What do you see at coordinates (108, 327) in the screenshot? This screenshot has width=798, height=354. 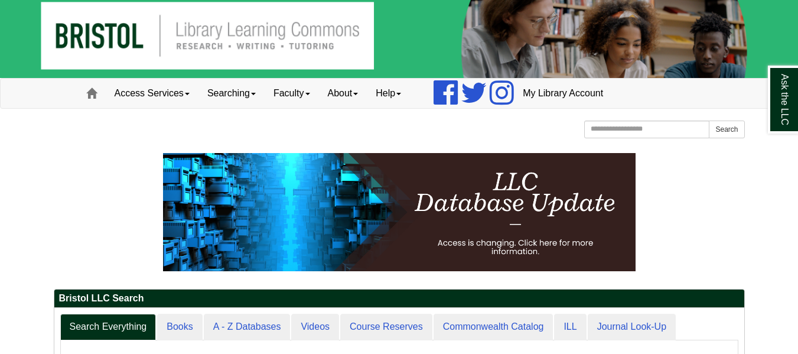 I see `a: Search Everything` at bounding box center [108, 327].